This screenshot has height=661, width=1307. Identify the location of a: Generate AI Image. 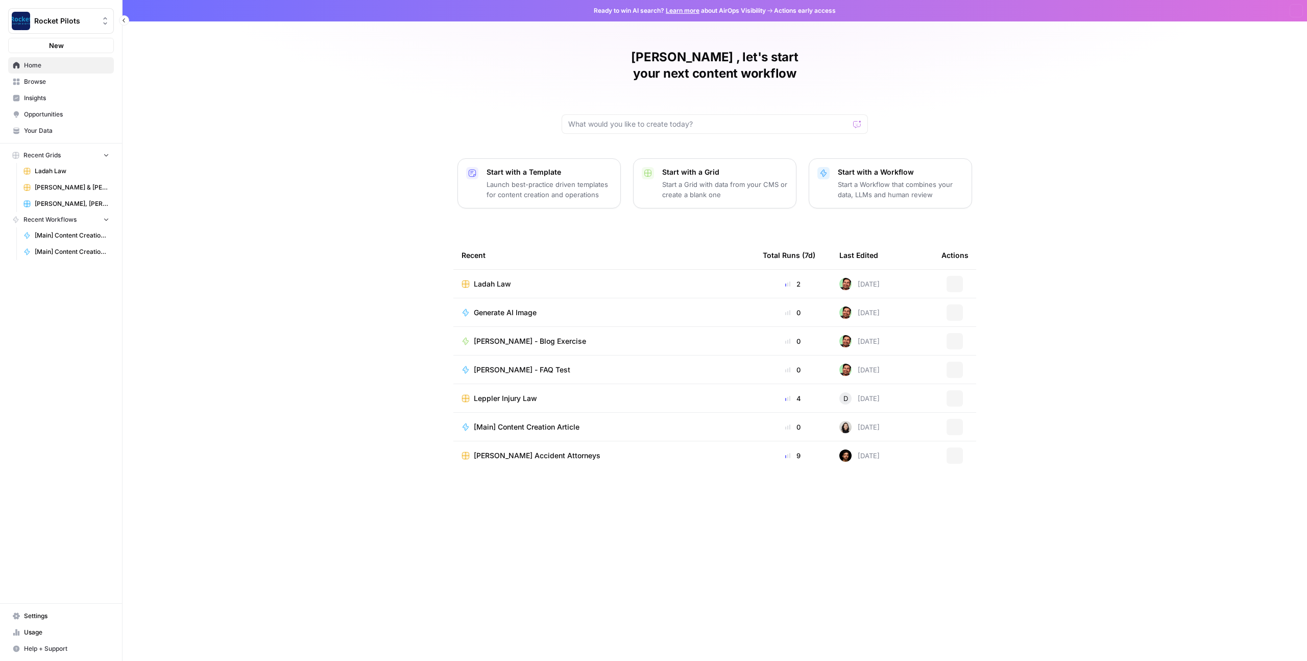
(604, 312).